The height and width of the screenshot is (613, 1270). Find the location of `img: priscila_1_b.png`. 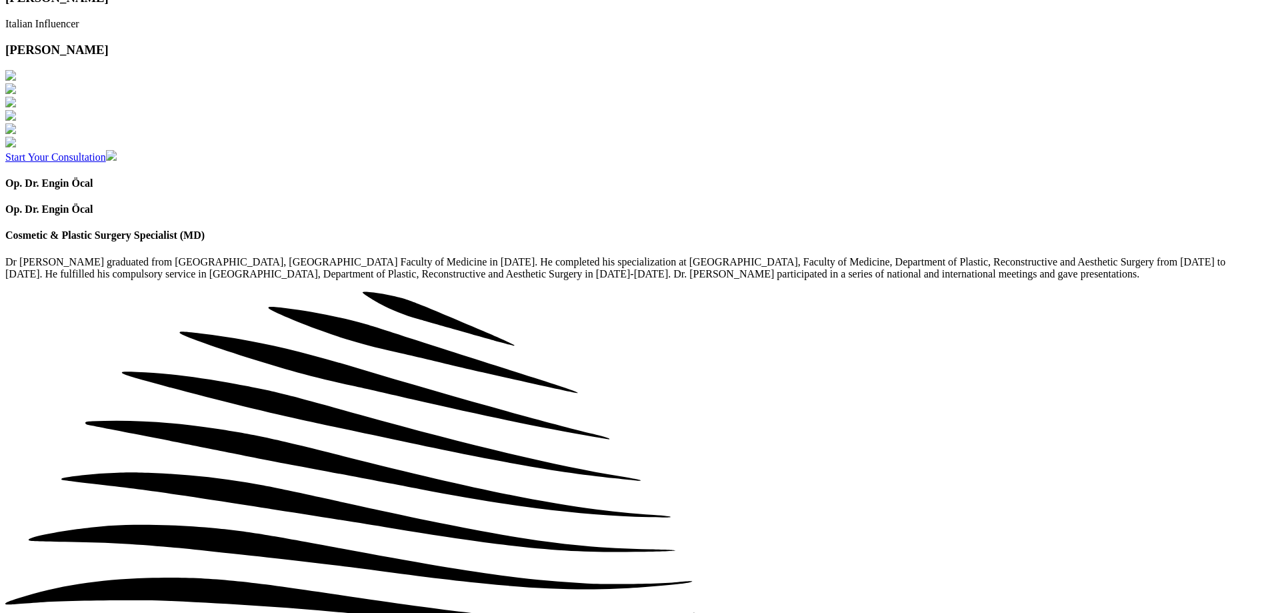

img: priscila_1_b.png is located at coordinates (11, 89).